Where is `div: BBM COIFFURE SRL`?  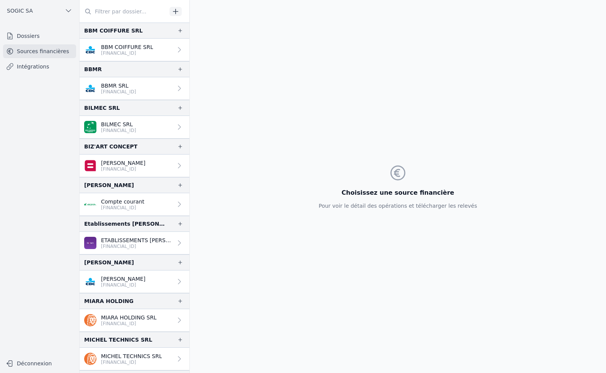 div: BBM COIFFURE SRL is located at coordinates (113, 31).